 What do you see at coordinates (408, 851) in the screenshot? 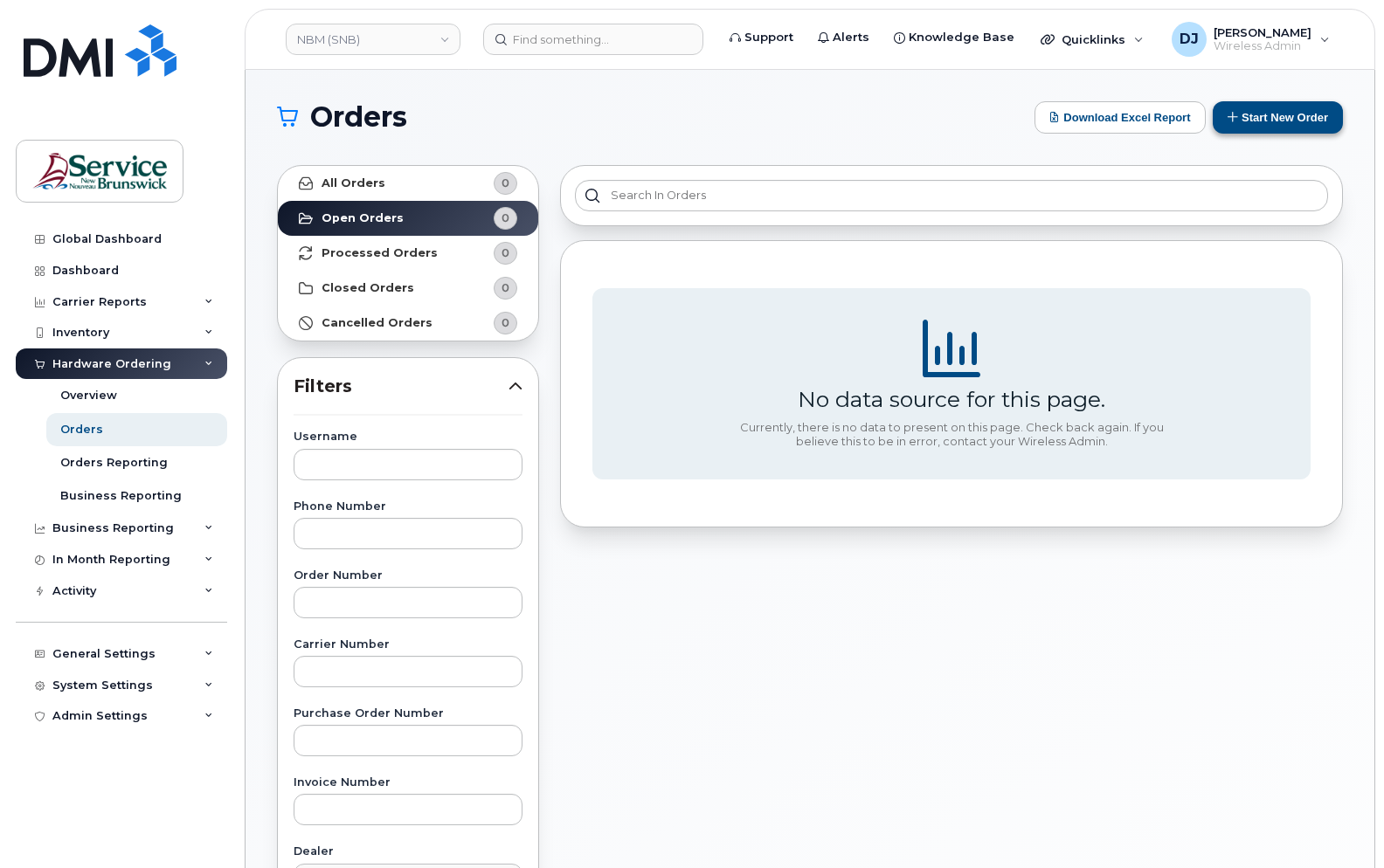
I see `label: Dealer` at bounding box center [408, 851].